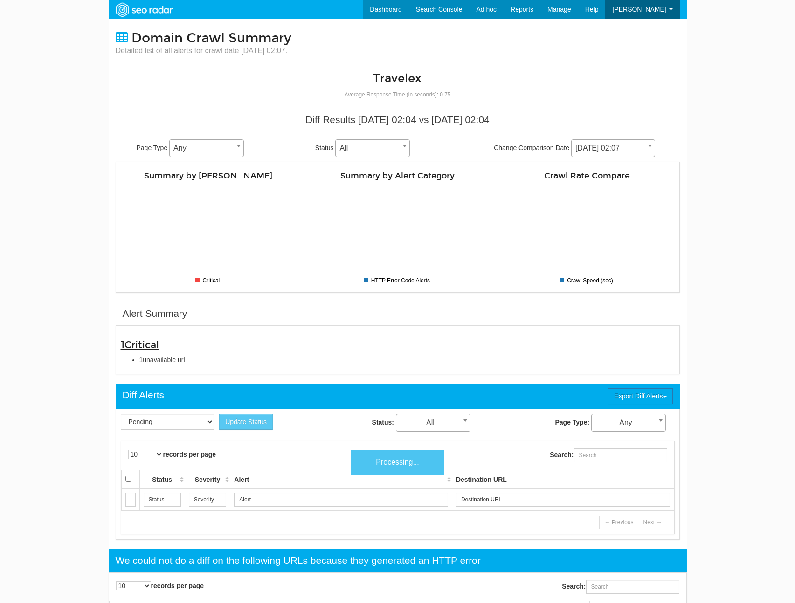  Describe the element at coordinates (152, 148) in the screenshot. I see `span: Page Type` at that location.